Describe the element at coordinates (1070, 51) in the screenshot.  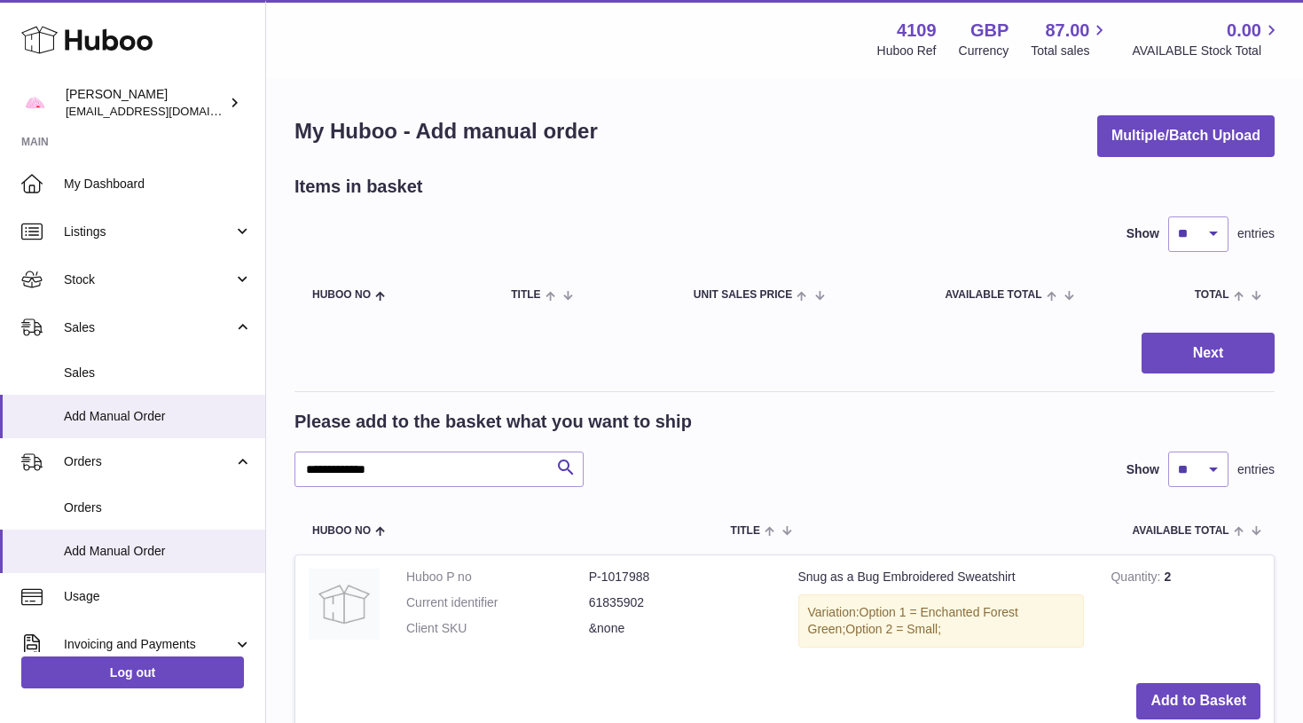
I see `span: Total sales` at that location.